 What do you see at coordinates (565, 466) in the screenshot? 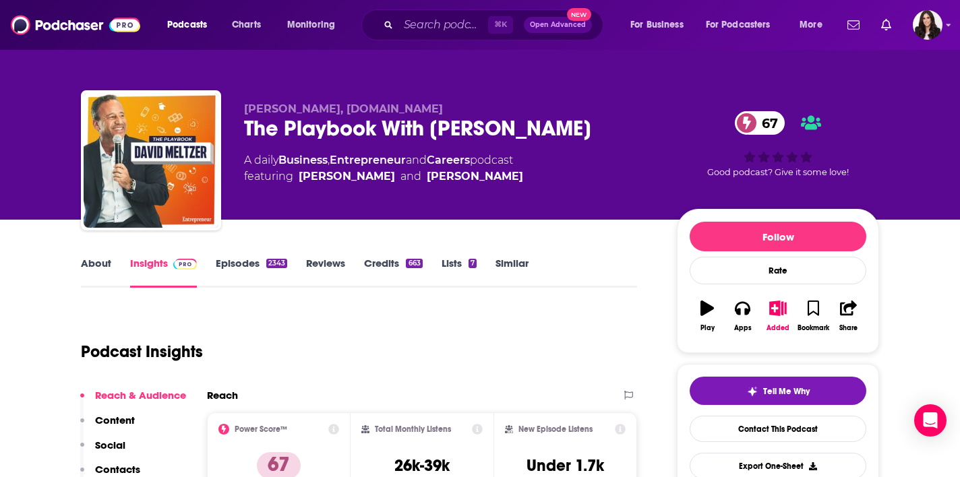
I see `h3: Under 1.7k` at bounding box center [565, 466].